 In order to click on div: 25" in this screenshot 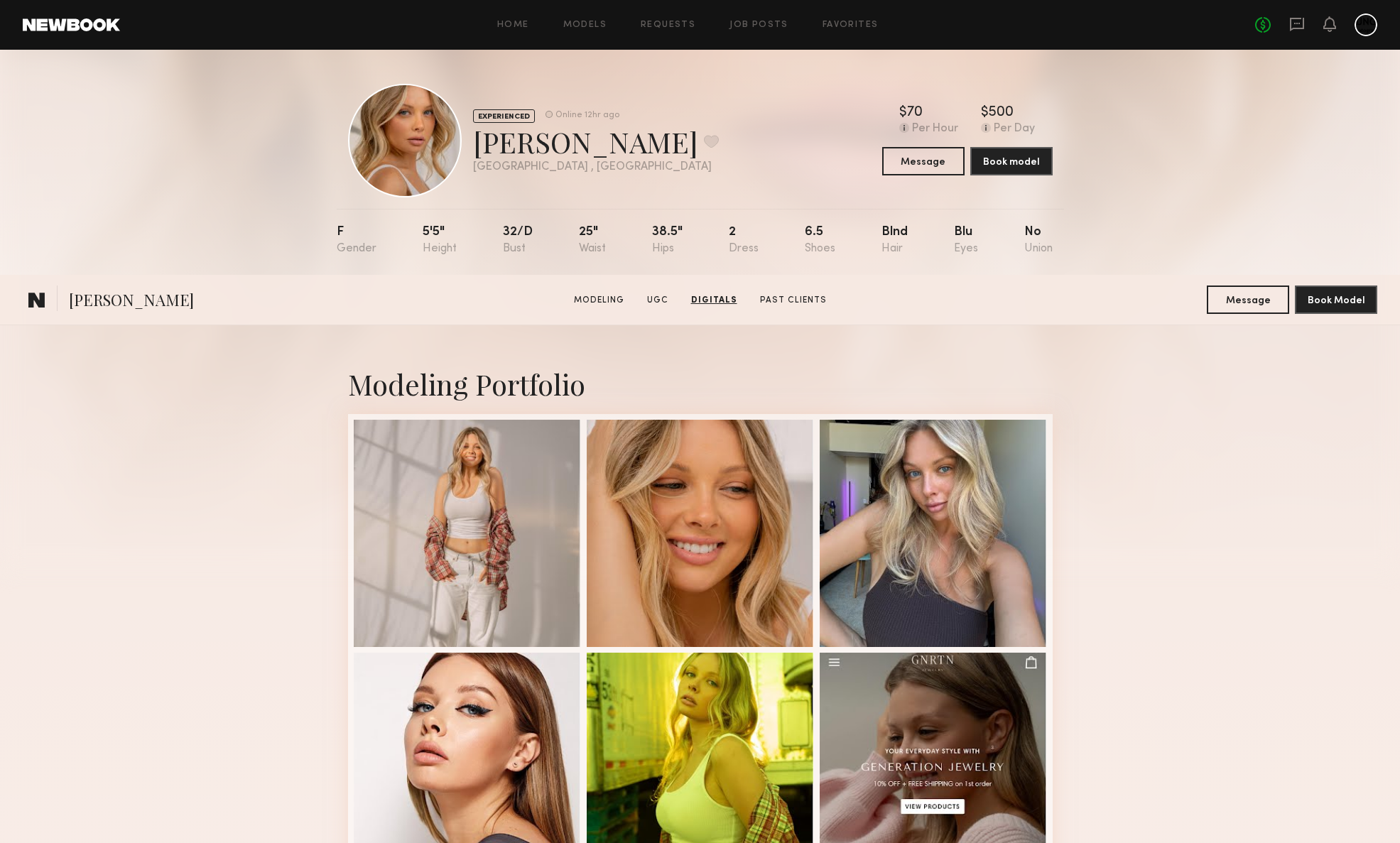, I will do `click(592, 240)`.